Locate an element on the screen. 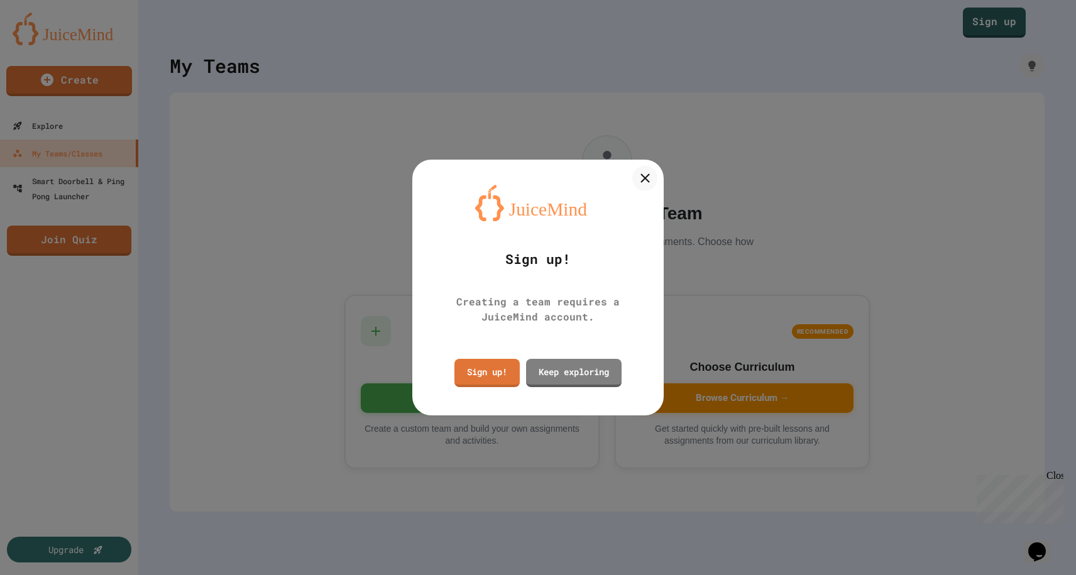 This screenshot has height=575, width=1076. img: logo-orange.svg is located at coordinates (538, 203).